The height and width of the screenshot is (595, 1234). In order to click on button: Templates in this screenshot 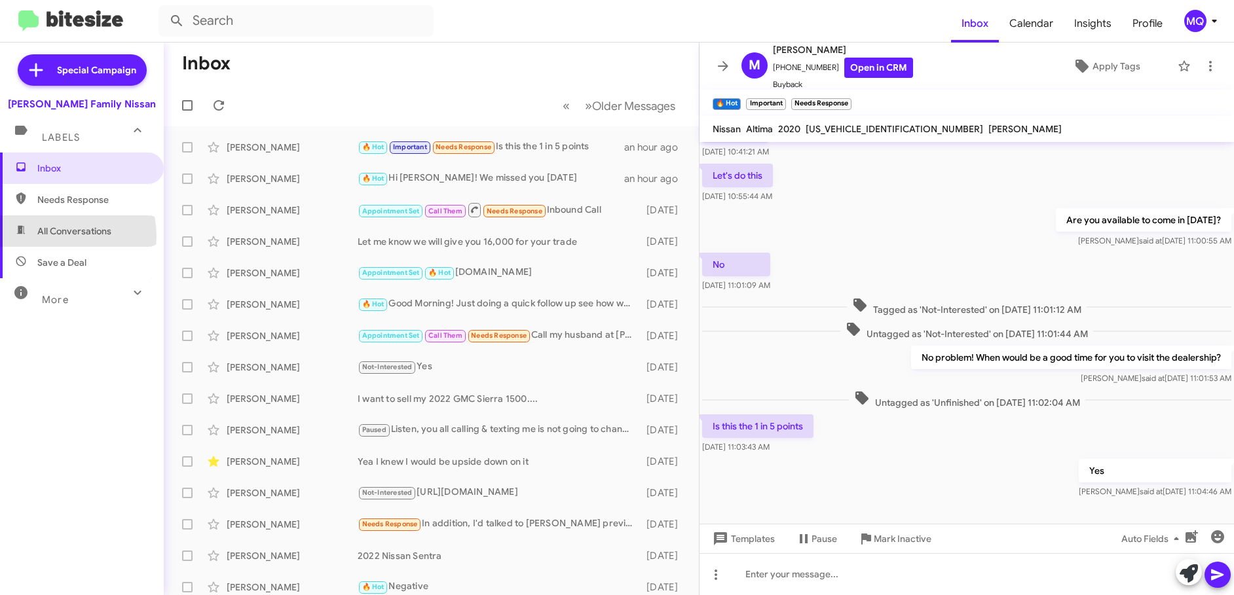, I will do `click(742, 539)`.